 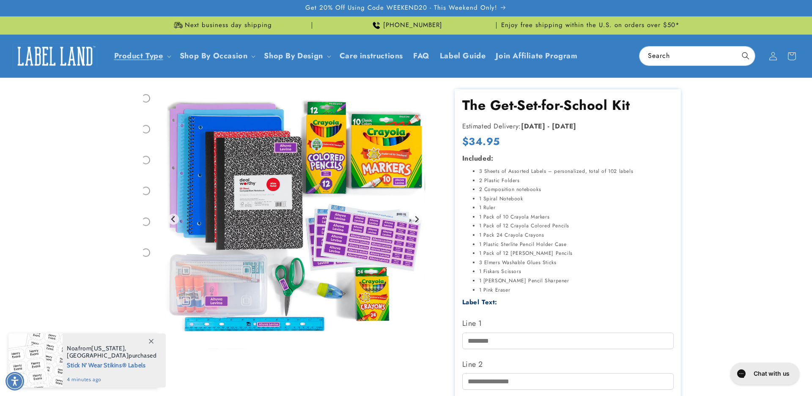 What do you see at coordinates (146, 191) in the screenshot?
I see `div: Go to slide 5` at bounding box center [146, 191].